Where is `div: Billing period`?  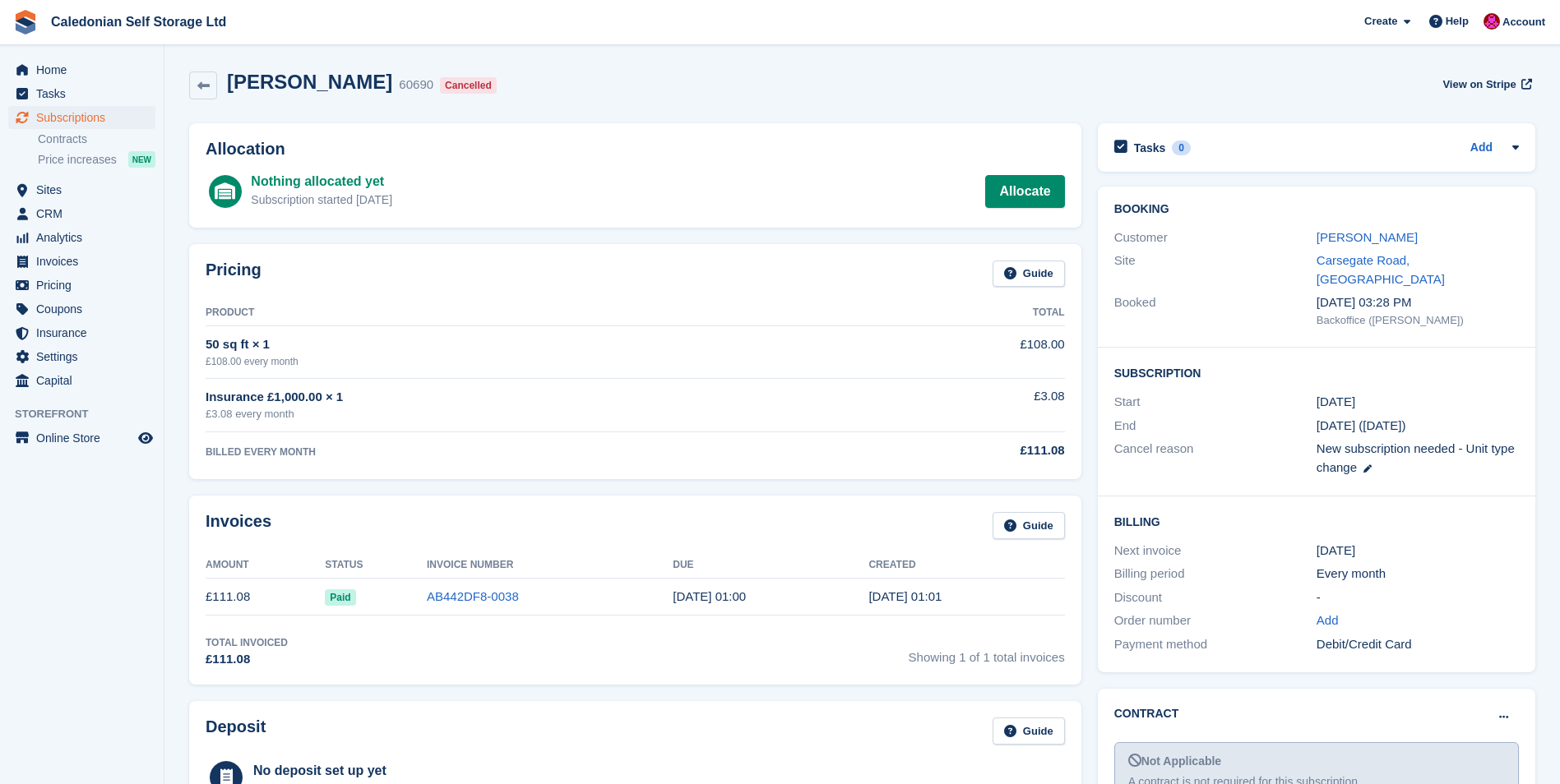 div: Billing period is located at coordinates (1216, 574).